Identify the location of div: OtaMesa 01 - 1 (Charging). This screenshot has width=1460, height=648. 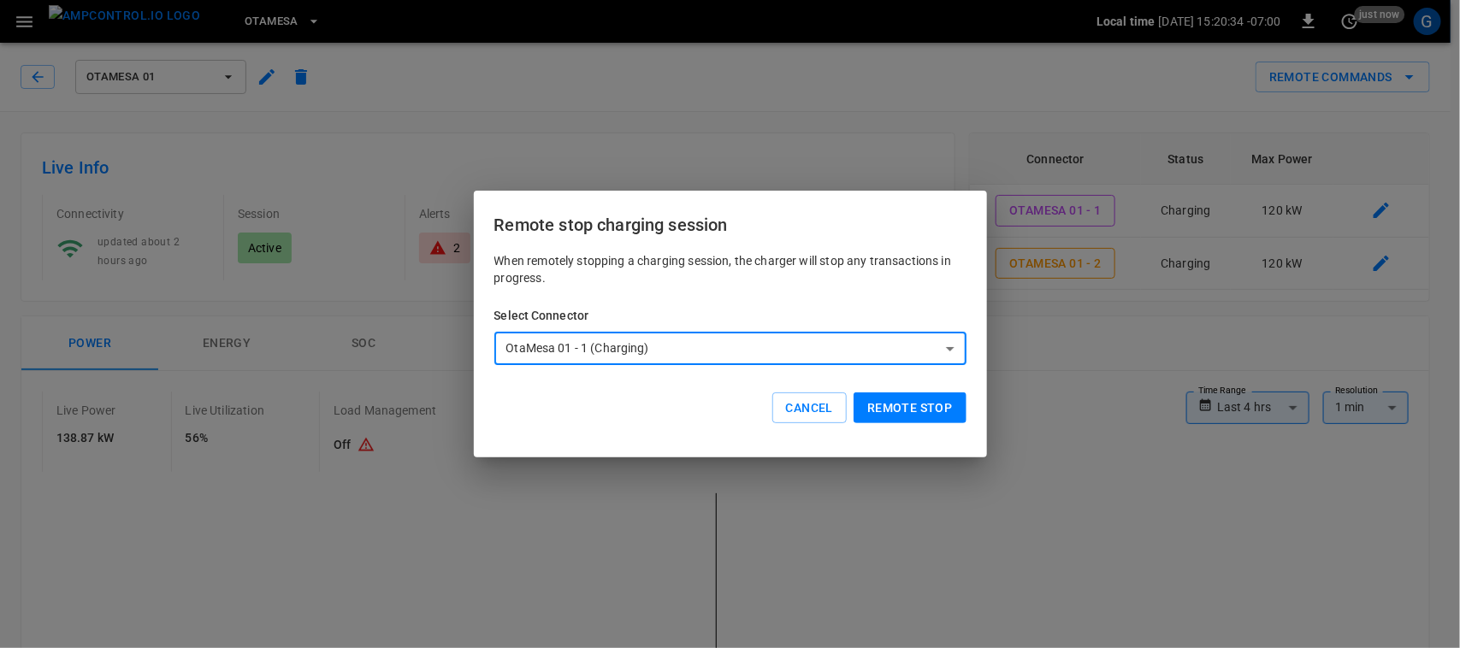
(730, 349).